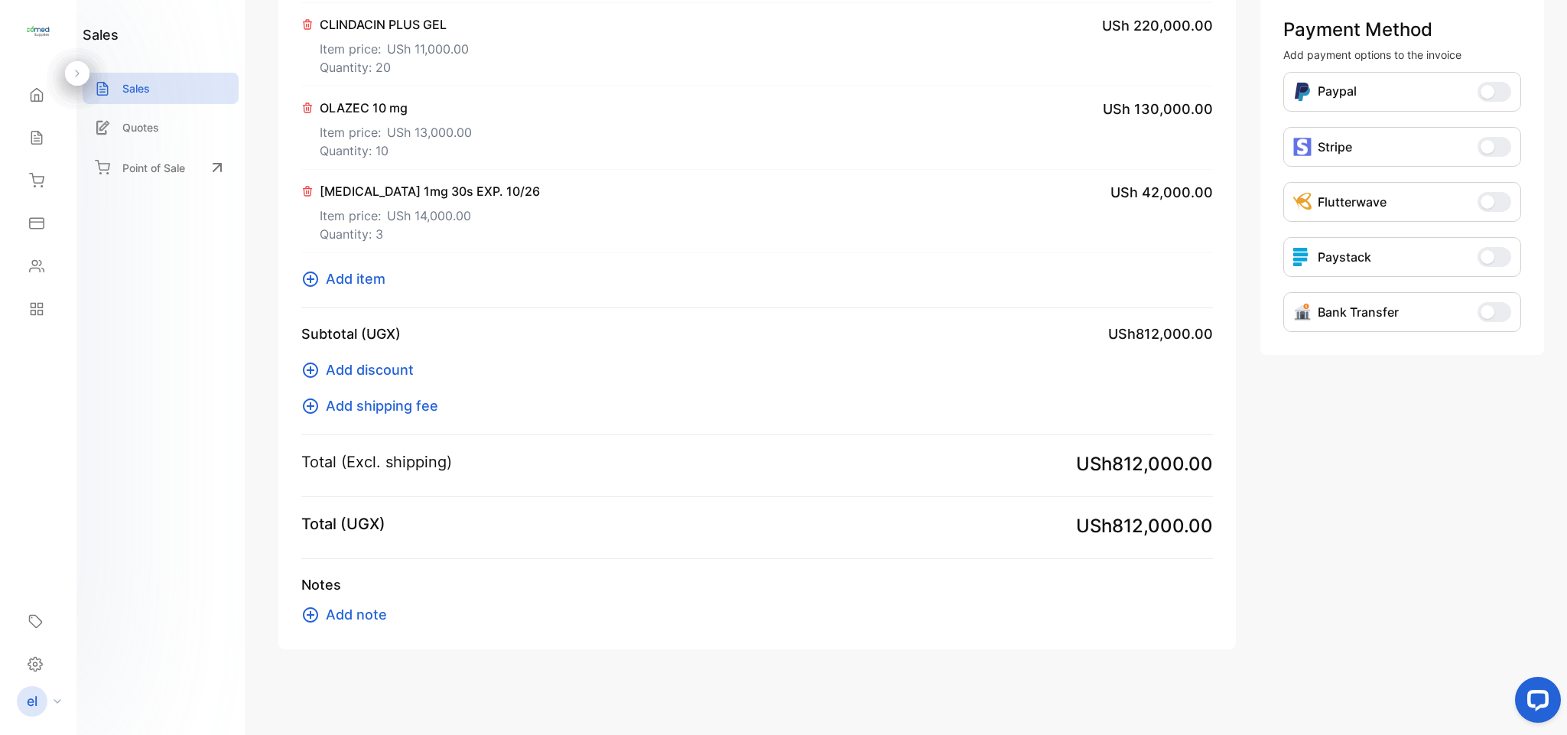 The height and width of the screenshot is (735, 1567). I want to click on span: Add discount, so click(369, 369).